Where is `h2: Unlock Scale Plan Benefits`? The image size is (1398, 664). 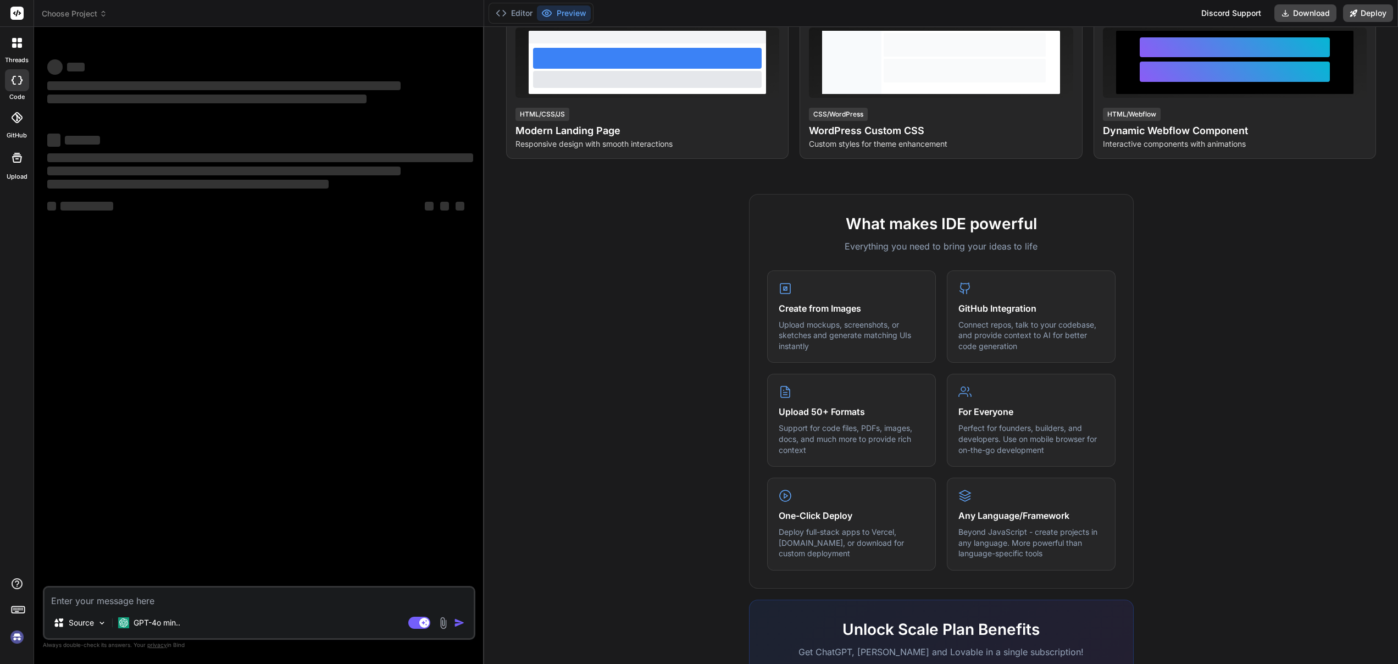
h2: Unlock Scale Plan Benefits is located at coordinates (941, 629).